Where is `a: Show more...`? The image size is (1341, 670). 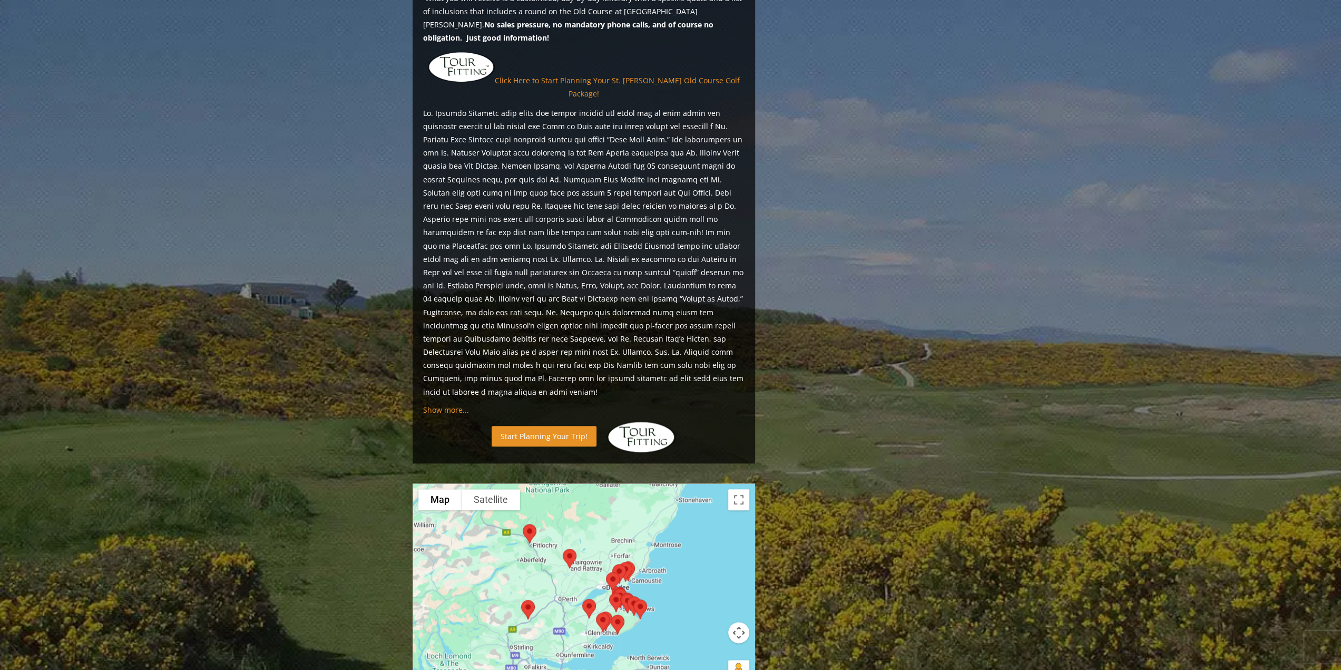 a: Show more... is located at coordinates (446, 410).